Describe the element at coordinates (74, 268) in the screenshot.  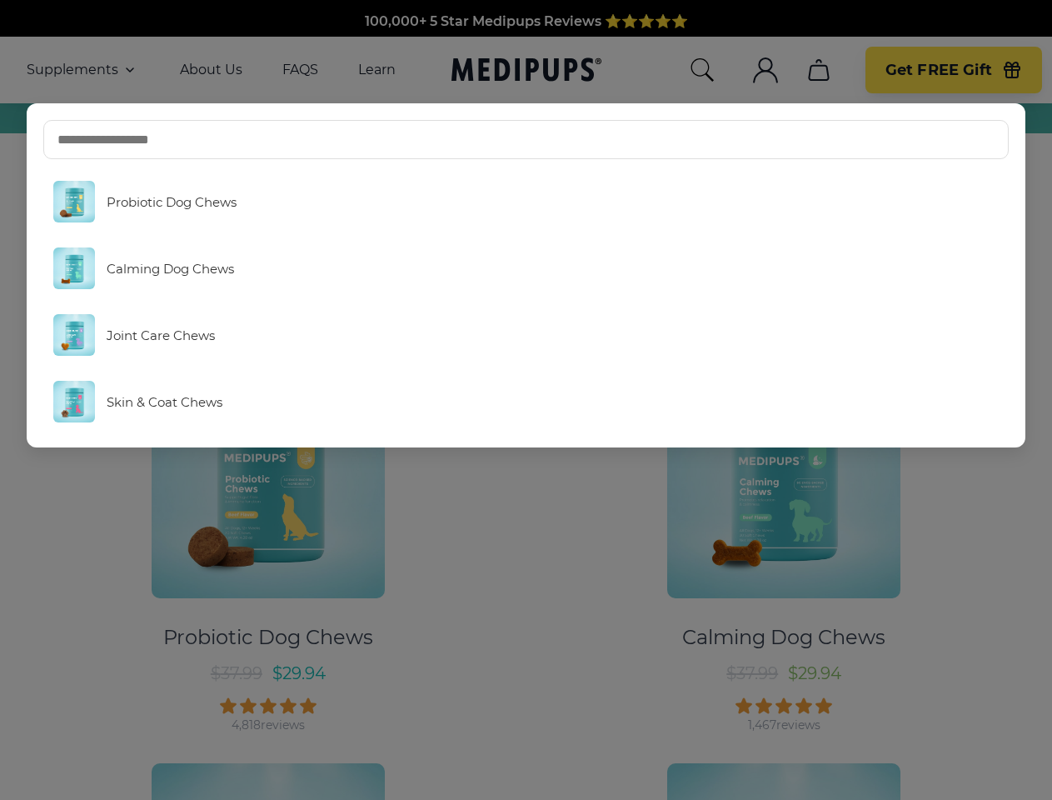
I see `img: Calming Dog Chews` at that location.